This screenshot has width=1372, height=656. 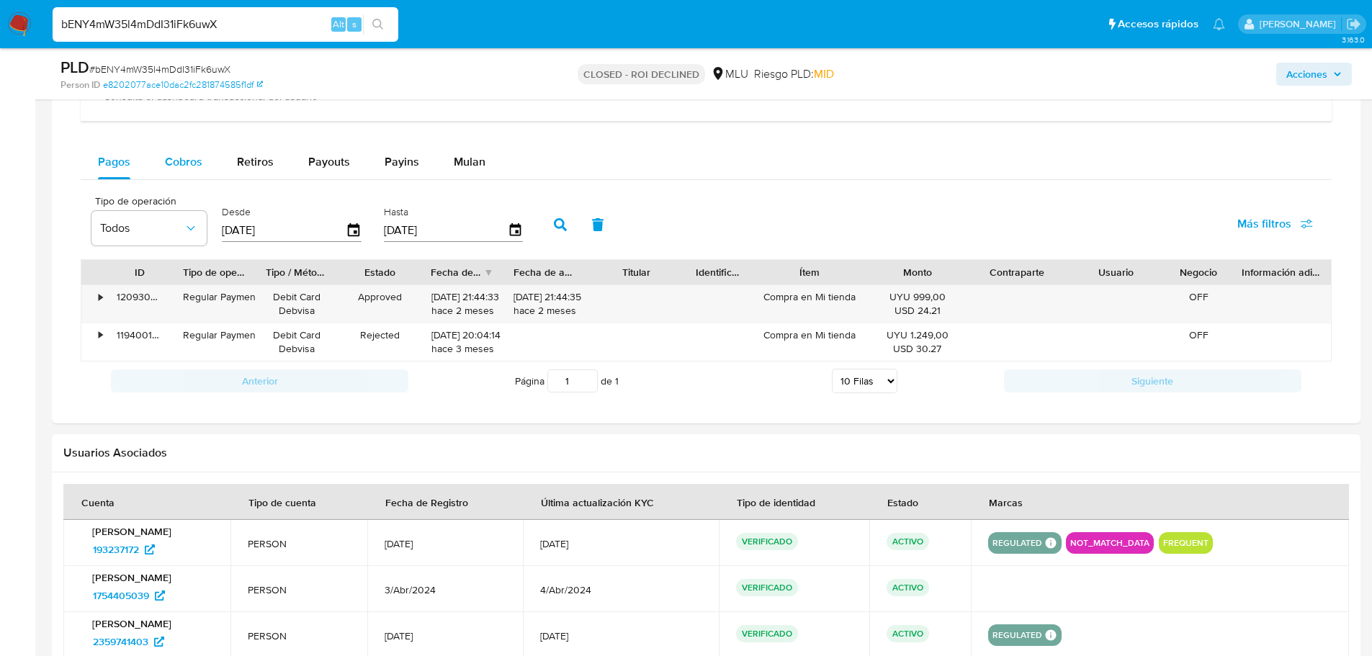 What do you see at coordinates (1219, 24) in the screenshot?
I see `a: Notificaciones` at bounding box center [1219, 24].